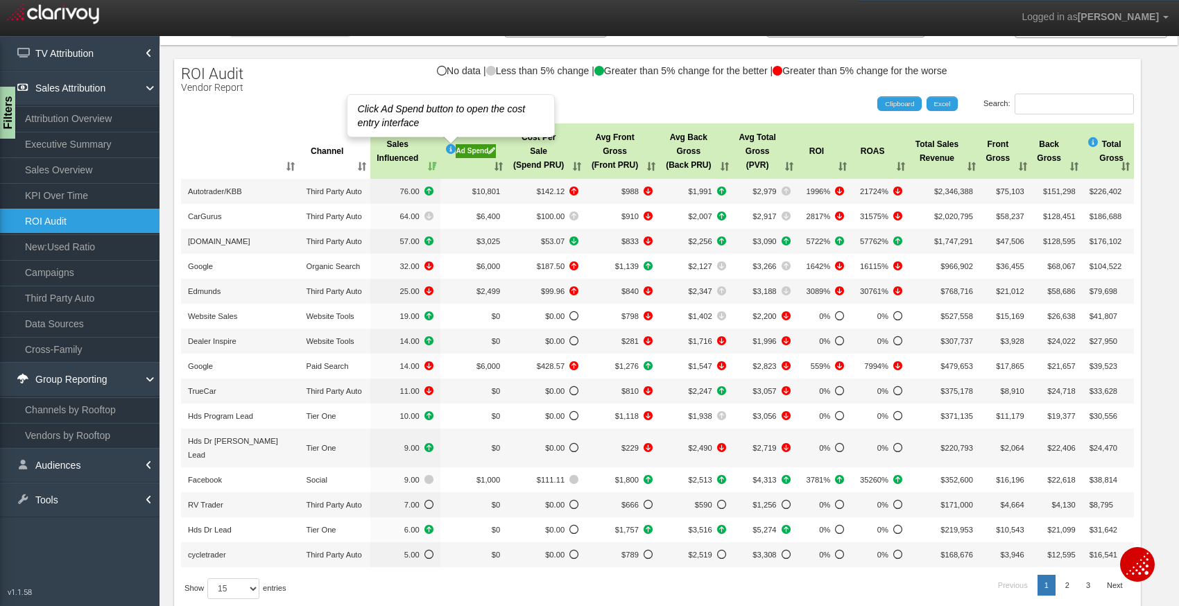 The height and width of the screenshot is (606, 1179). What do you see at coordinates (1104, 448) in the screenshot?
I see `span: $24,470` at bounding box center [1104, 448].